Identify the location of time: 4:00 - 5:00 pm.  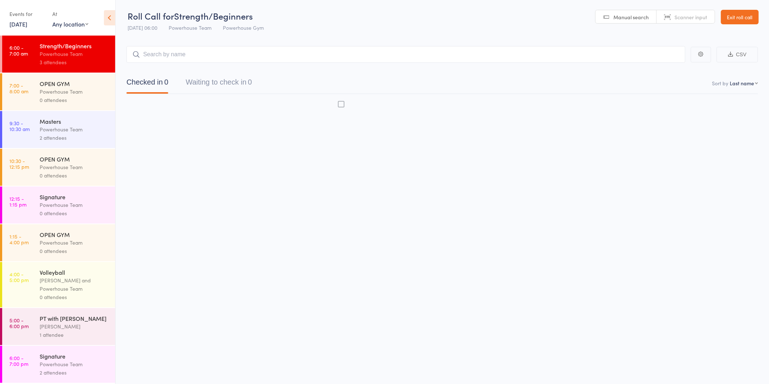
(19, 277).